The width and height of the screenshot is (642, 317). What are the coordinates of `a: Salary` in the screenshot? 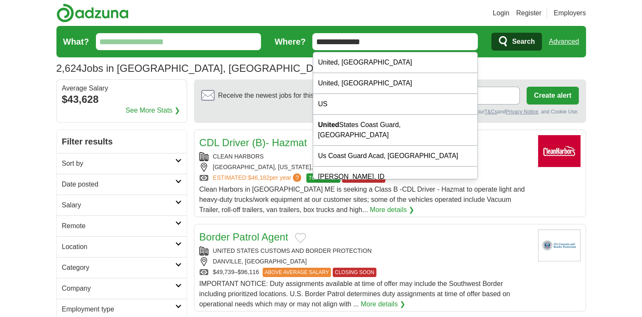 It's located at (122, 204).